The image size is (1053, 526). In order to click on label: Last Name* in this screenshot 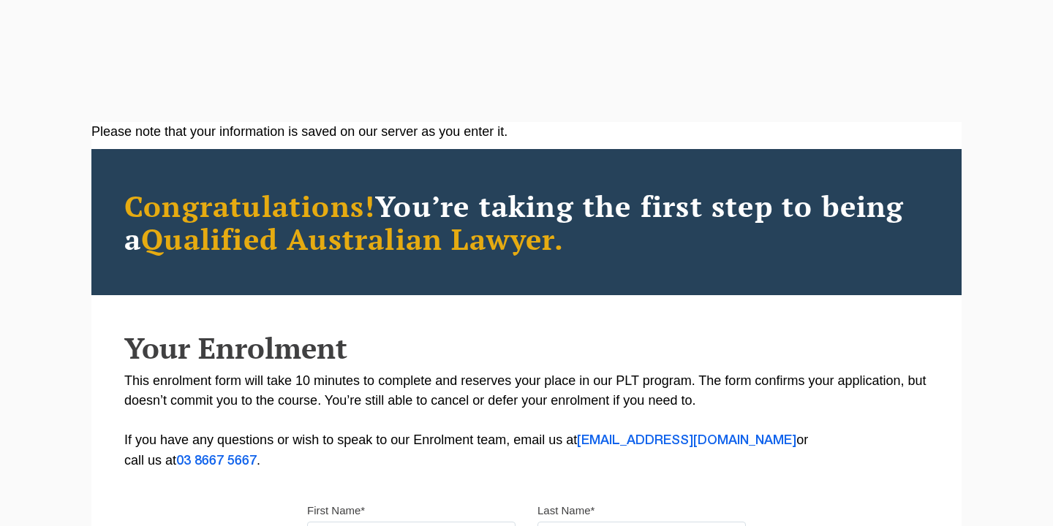, I will do `click(566, 511)`.